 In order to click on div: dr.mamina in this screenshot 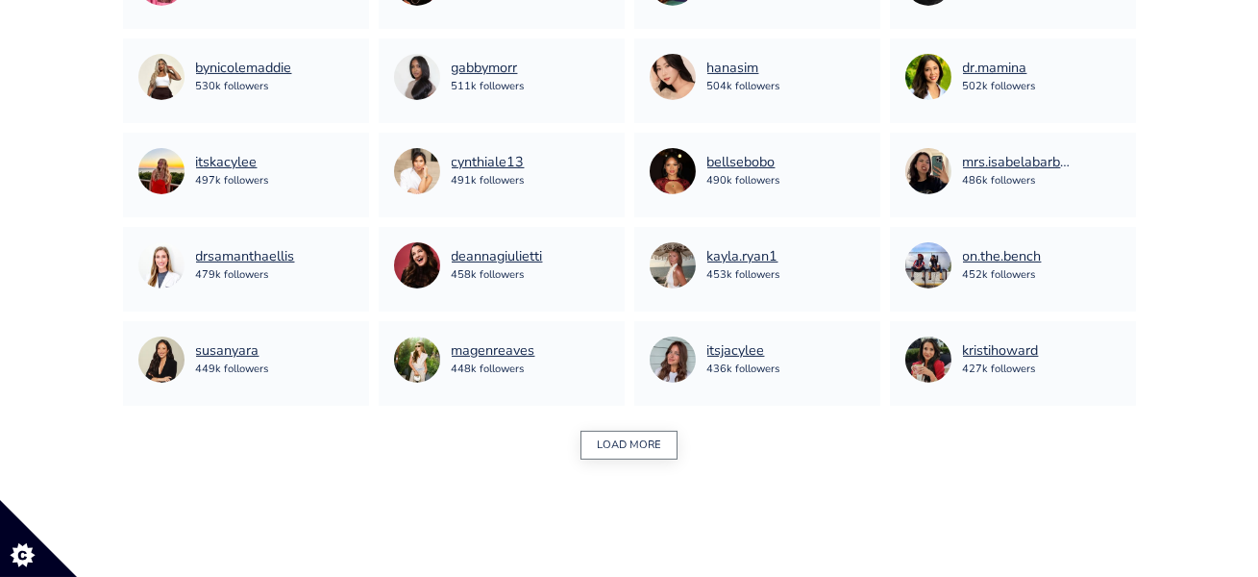, I will do `click(1000, 68)`.